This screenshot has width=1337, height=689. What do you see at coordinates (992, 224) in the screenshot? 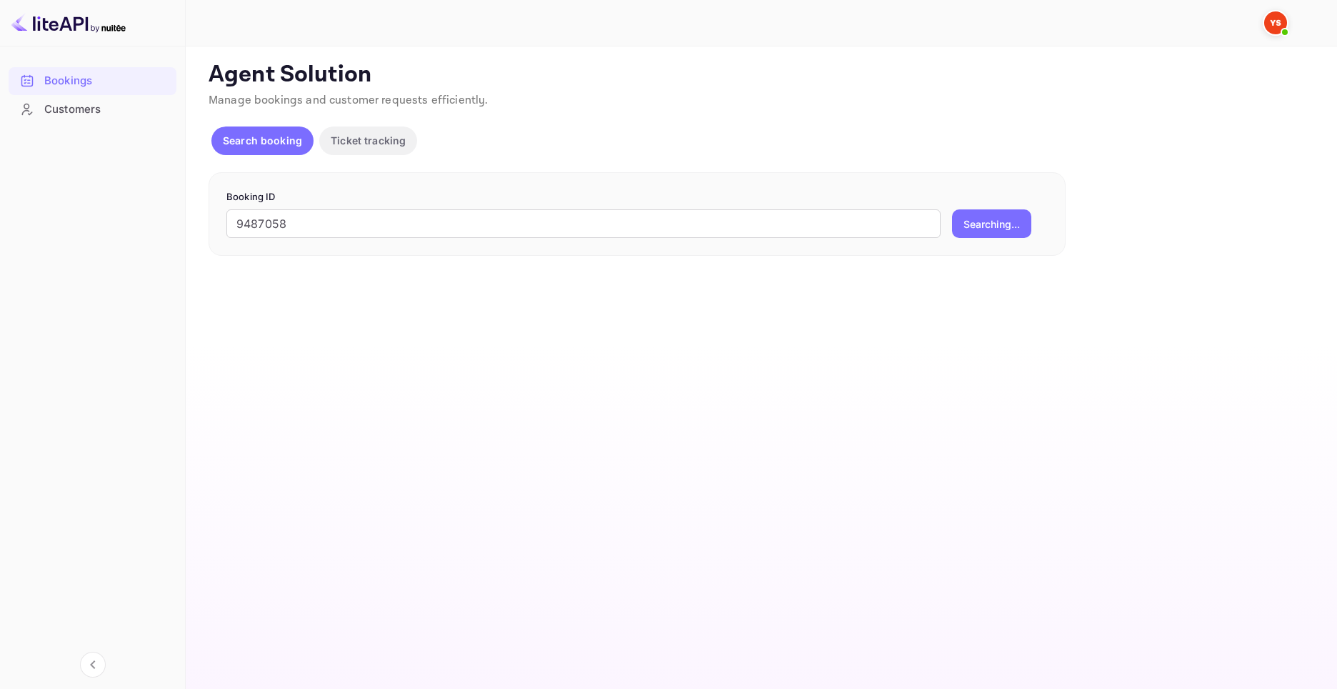
I see `button: Searching...` at bounding box center [992, 224].